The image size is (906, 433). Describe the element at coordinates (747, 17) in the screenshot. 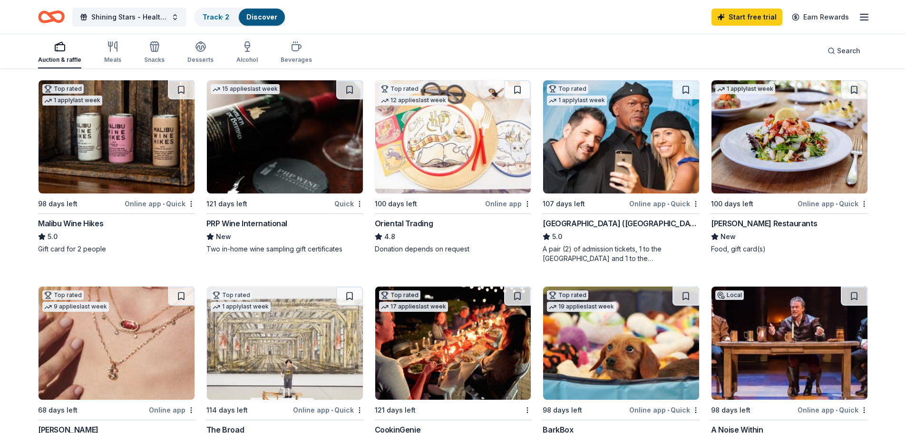

I see `a: Start free trial` at that location.